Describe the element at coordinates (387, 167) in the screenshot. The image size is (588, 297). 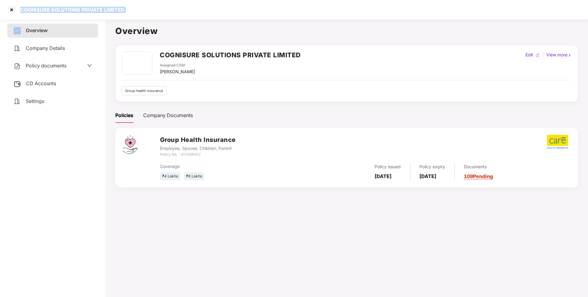
I see `div: Policy issued` at that location.